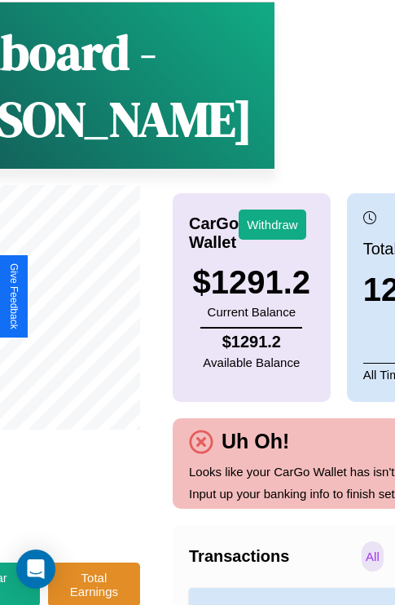 The width and height of the screenshot is (395, 605). Describe the element at coordinates (255, 441) in the screenshot. I see `h4: Uh Oh!` at that location.